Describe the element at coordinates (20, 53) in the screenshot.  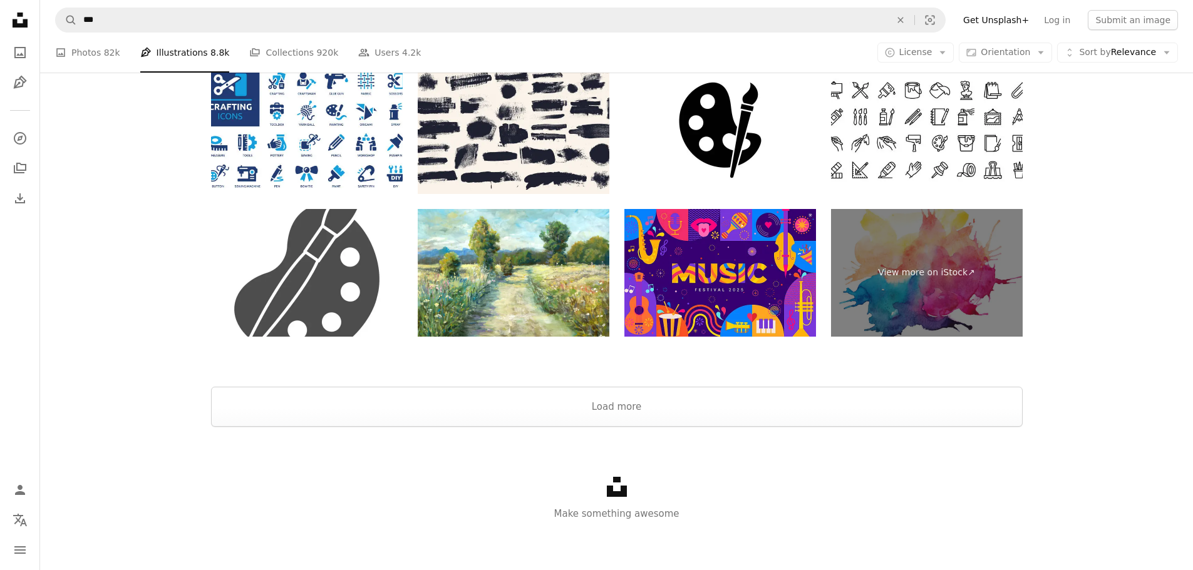
I see `a: Photos` at that location.